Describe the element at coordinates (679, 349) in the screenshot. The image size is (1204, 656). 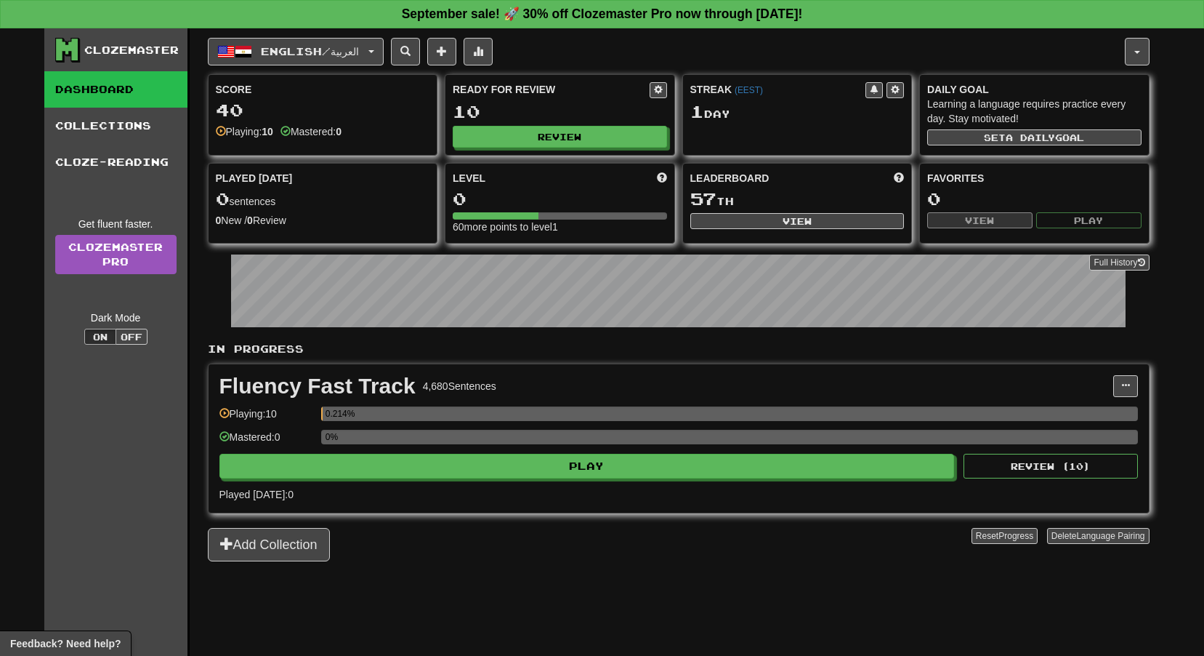
I see `p: In Progress` at that location.